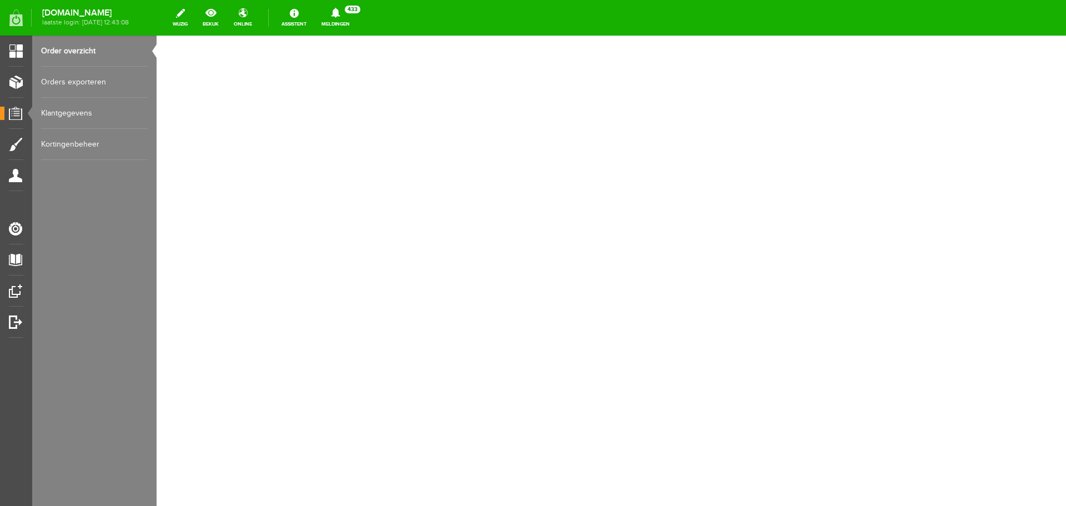  Describe the element at coordinates (94, 82) in the screenshot. I see `a: Orders exporteren` at that location.